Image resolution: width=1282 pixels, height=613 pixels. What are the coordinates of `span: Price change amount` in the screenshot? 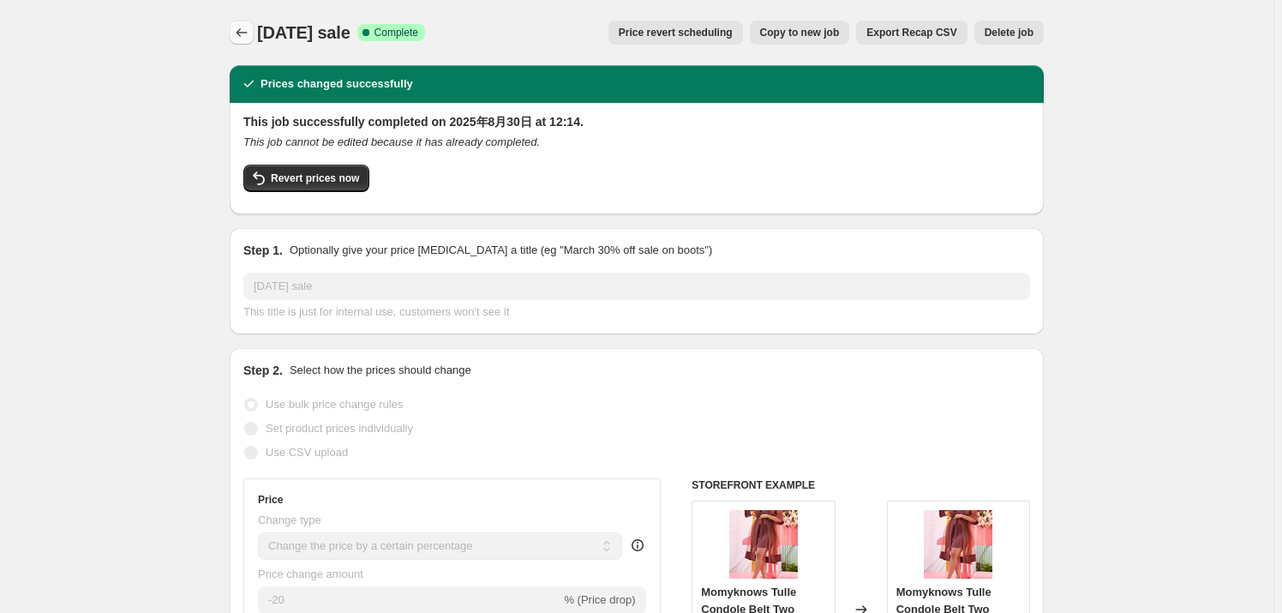 It's located at (310, 573).